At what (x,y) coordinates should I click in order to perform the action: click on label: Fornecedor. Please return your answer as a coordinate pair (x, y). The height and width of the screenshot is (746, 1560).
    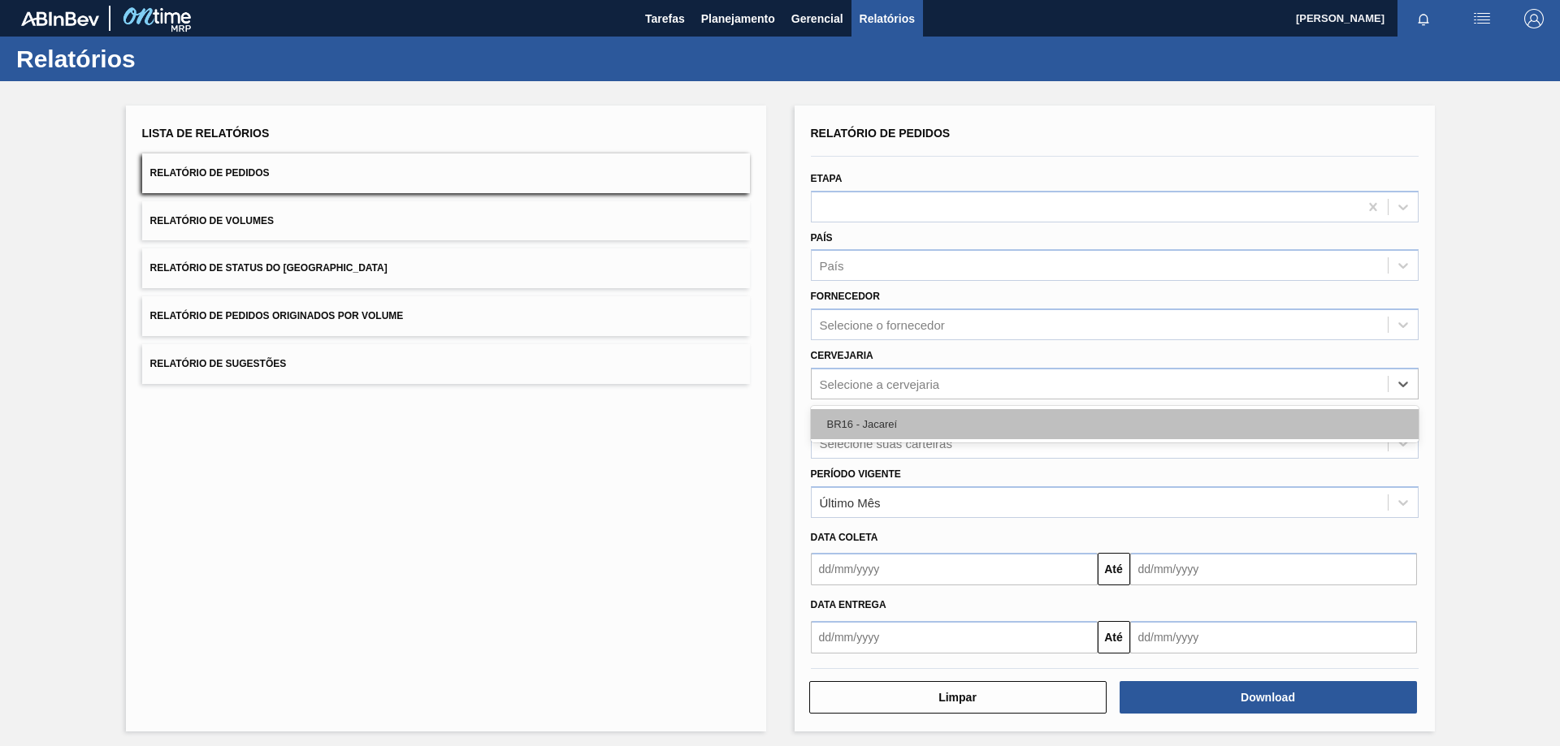
    Looking at the image, I should click on (845, 296).